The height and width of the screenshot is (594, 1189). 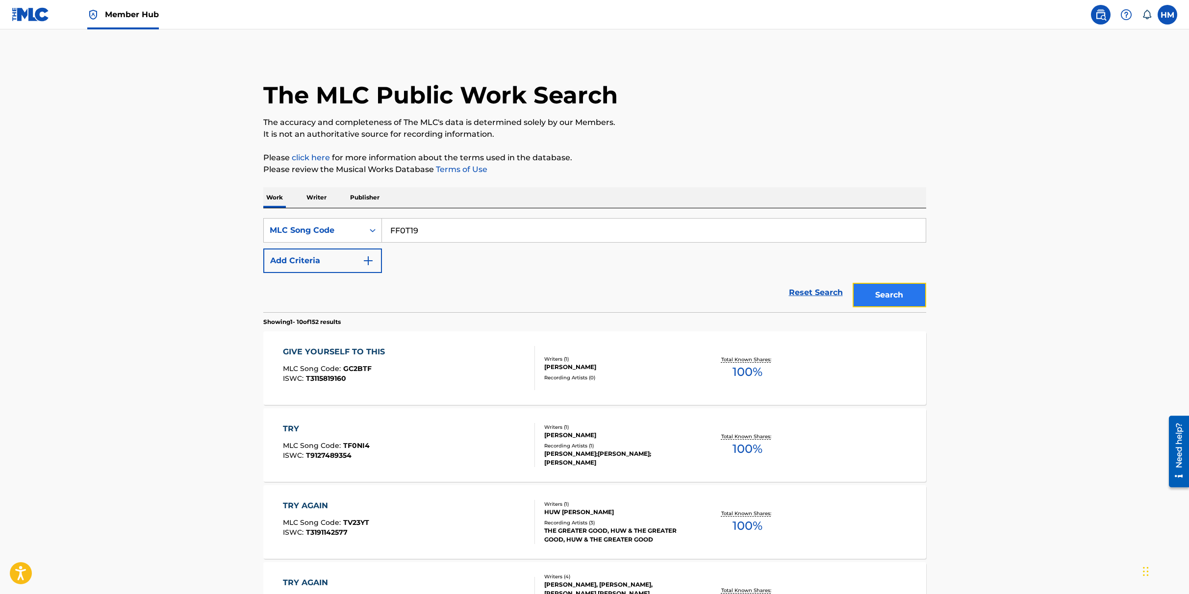 I want to click on p: Work, so click(x=275, y=198).